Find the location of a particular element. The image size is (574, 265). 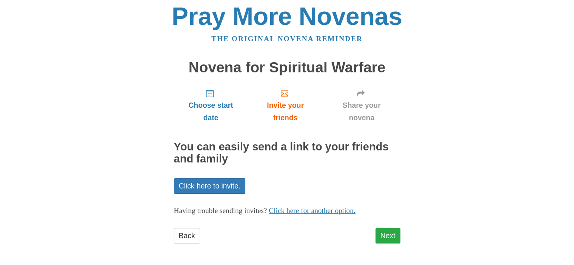

span: Share your novena is located at coordinates (362, 112).